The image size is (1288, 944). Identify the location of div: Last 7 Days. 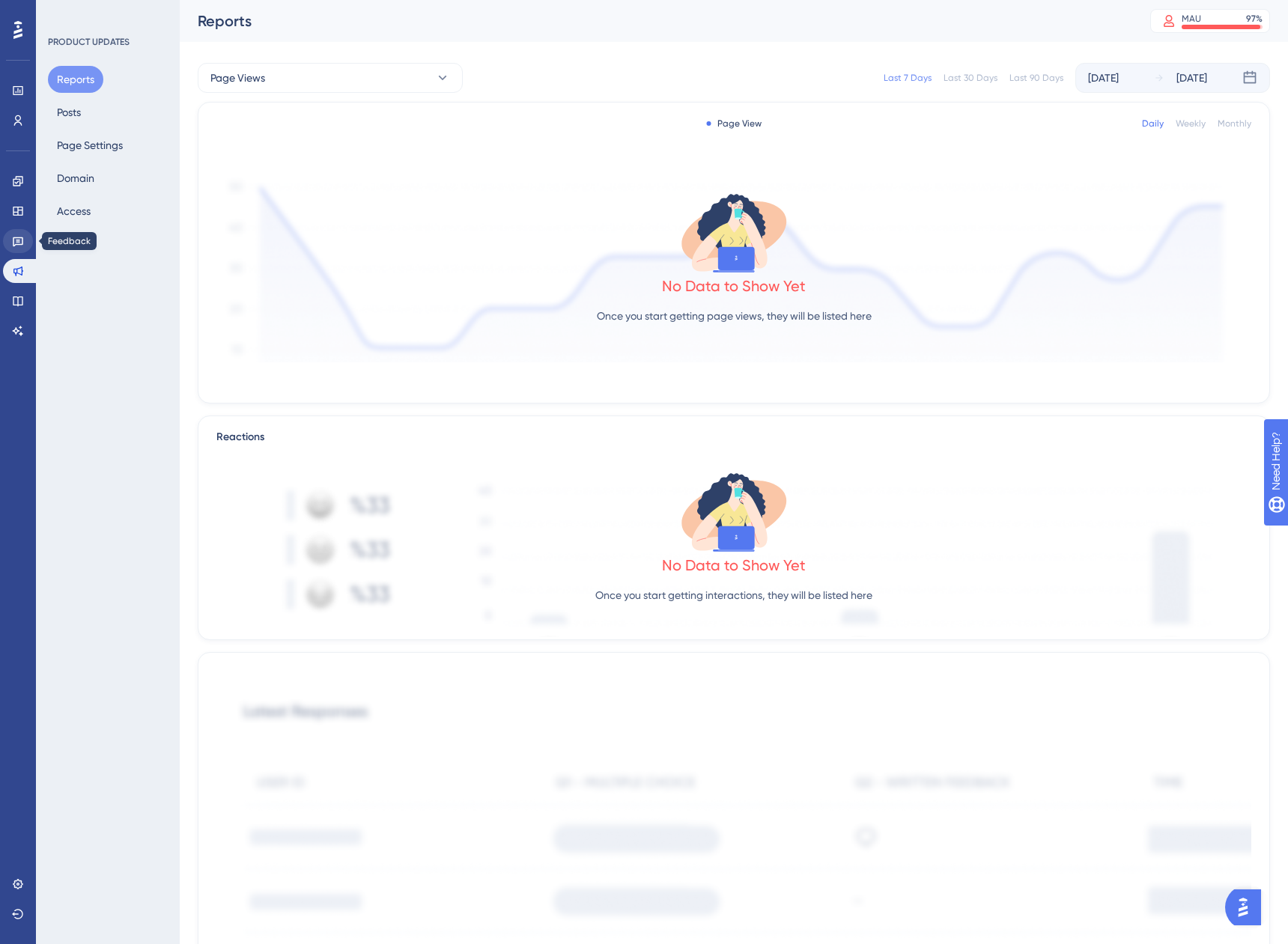
(908, 78).